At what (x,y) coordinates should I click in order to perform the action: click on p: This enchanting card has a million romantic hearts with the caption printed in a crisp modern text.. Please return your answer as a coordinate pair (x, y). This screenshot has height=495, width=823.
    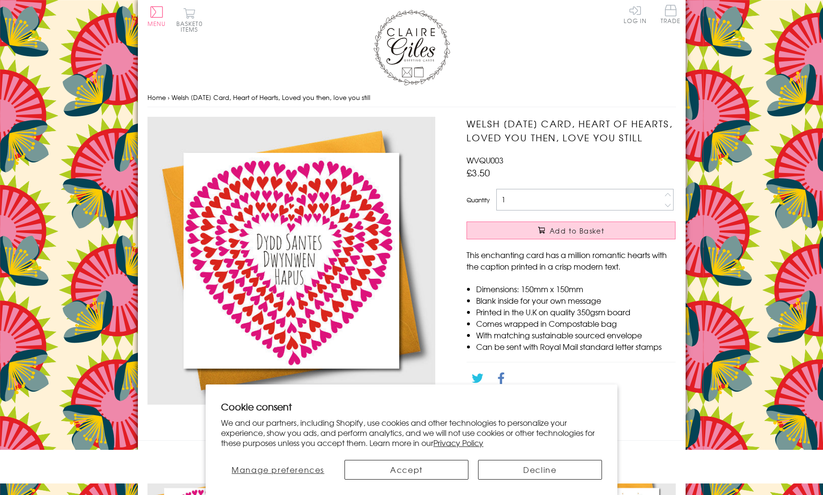
    Looking at the image, I should click on (571, 260).